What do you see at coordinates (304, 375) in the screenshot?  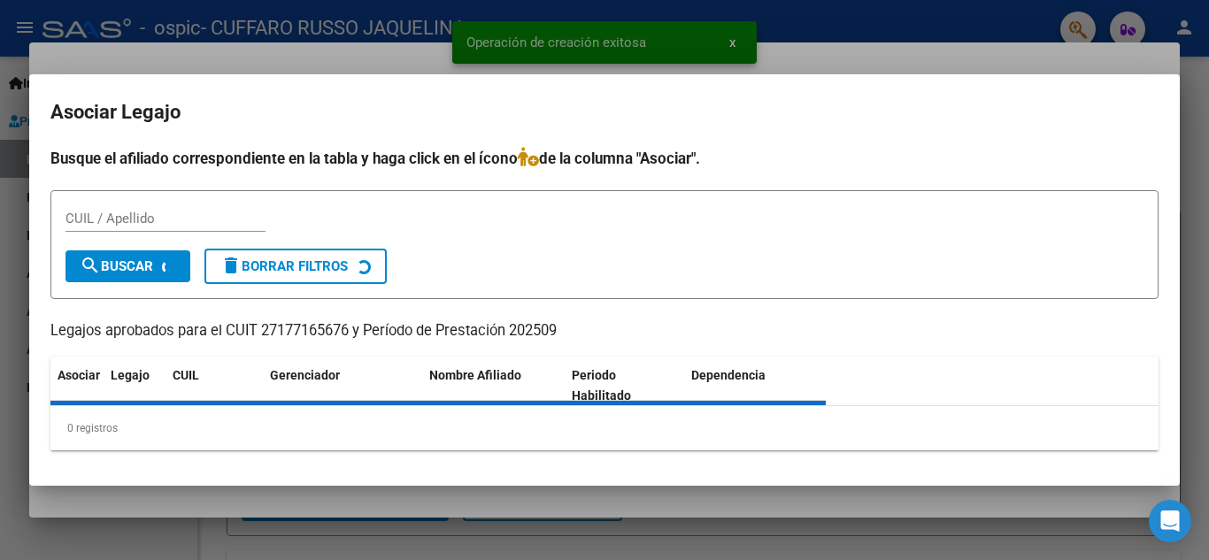 I see `span: Gerenciador` at bounding box center [304, 375].